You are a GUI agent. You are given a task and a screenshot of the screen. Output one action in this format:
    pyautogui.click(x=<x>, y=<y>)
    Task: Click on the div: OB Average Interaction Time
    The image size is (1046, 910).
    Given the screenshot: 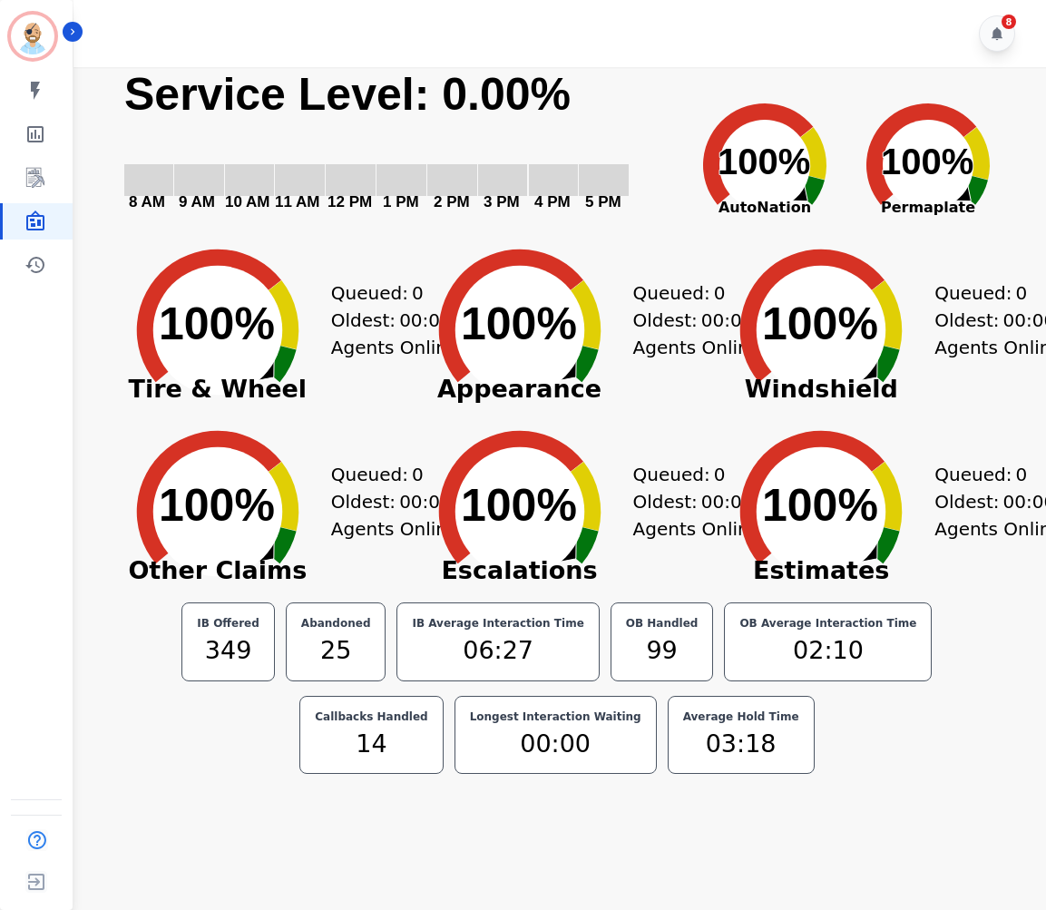 What is the action you would take?
    pyautogui.click(x=828, y=623)
    